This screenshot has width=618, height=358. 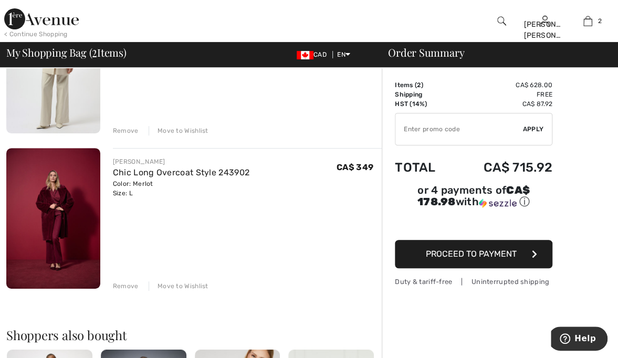 What do you see at coordinates (181, 188) in the screenshot?
I see `div: Color: Merlot Size: L` at bounding box center [181, 188].